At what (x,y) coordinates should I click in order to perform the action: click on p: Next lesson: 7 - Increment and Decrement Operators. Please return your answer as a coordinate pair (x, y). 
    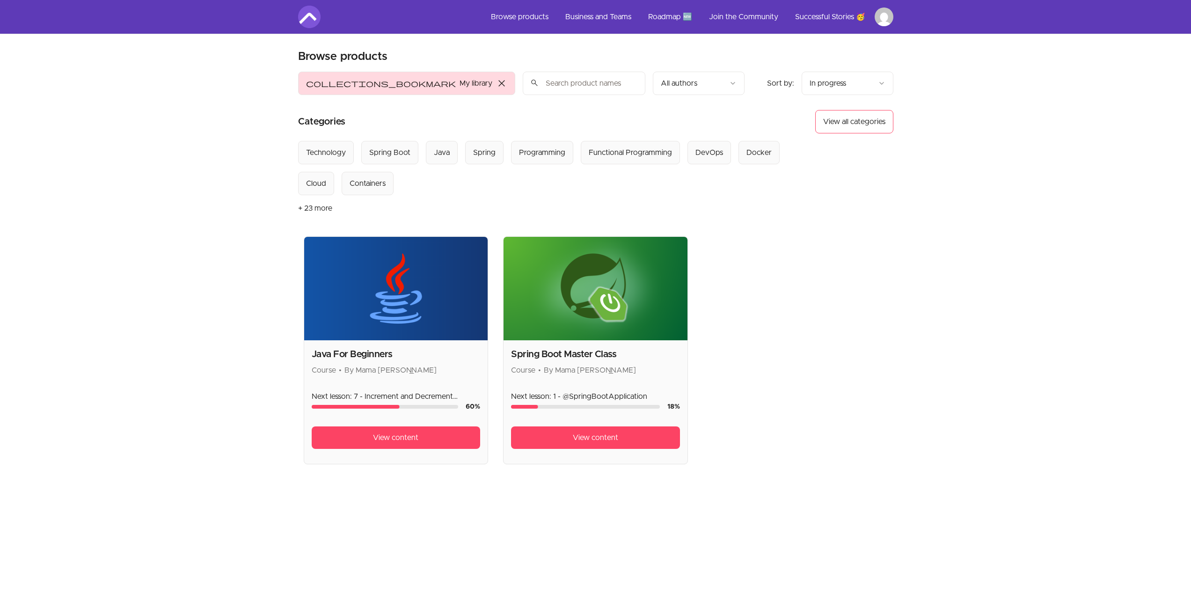
    Looking at the image, I should click on (396, 396).